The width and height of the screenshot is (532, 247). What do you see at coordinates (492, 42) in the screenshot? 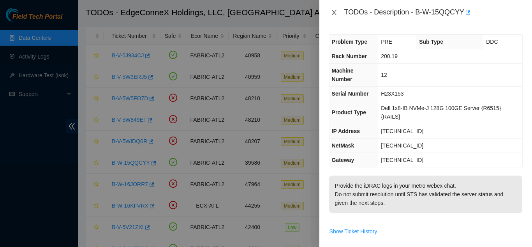
I see `span: DDC` at bounding box center [492, 42].